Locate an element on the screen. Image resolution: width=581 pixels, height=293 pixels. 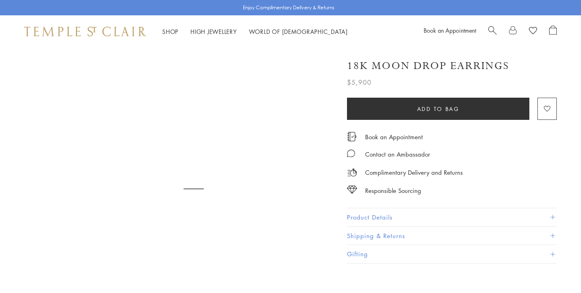
a: View Wishlist is located at coordinates (533, 31).